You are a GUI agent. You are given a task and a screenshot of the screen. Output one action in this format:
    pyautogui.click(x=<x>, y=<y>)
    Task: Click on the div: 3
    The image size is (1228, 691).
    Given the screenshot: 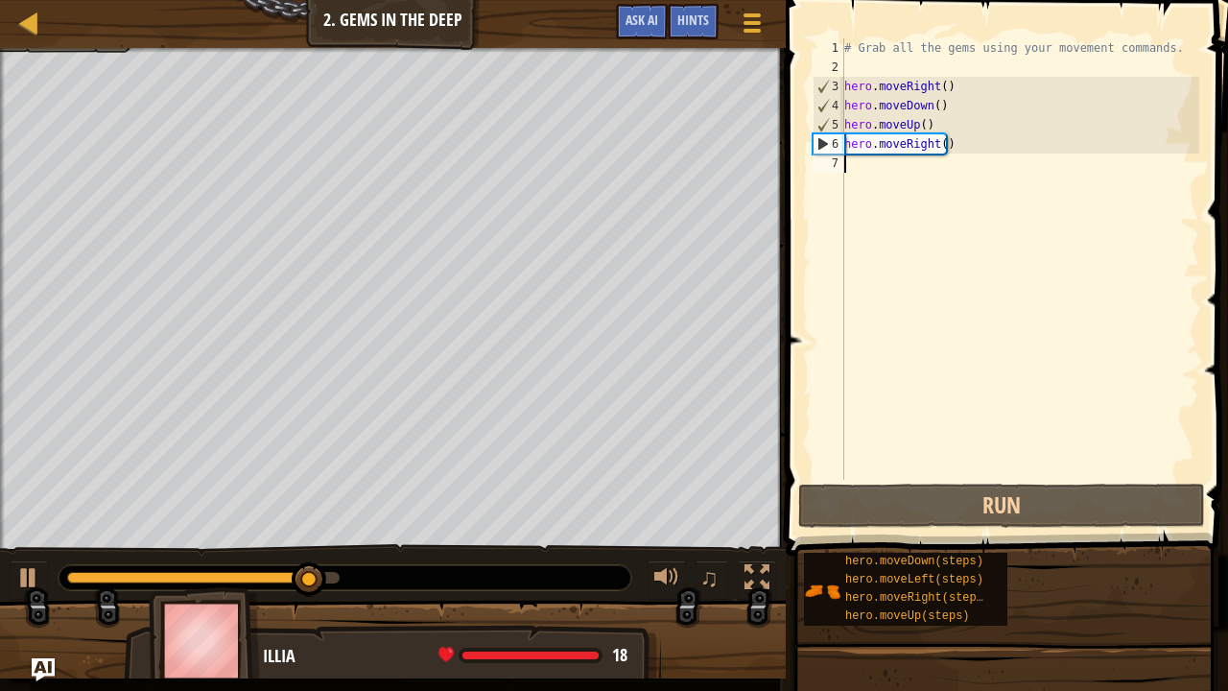 What is the action you would take?
    pyautogui.click(x=829, y=86)
    